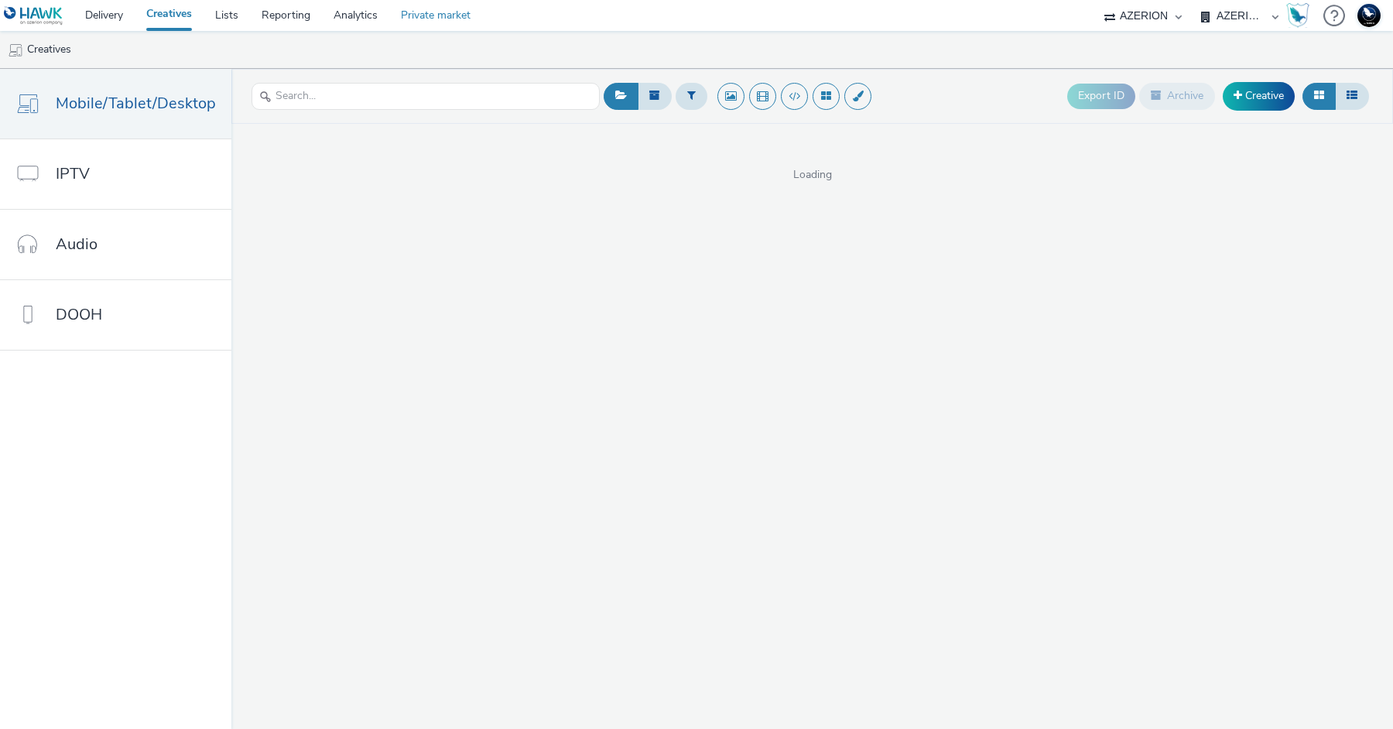  I want to click on input: Search..., so click(426, 96).